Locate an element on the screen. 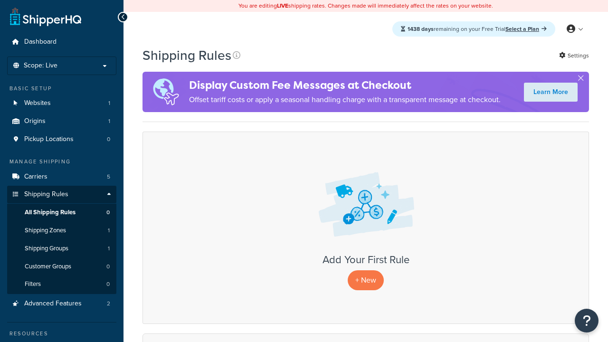 Image resolution: width=608 pixels, height=342 pixels. span: Filters is located at coordinates (33, 284).